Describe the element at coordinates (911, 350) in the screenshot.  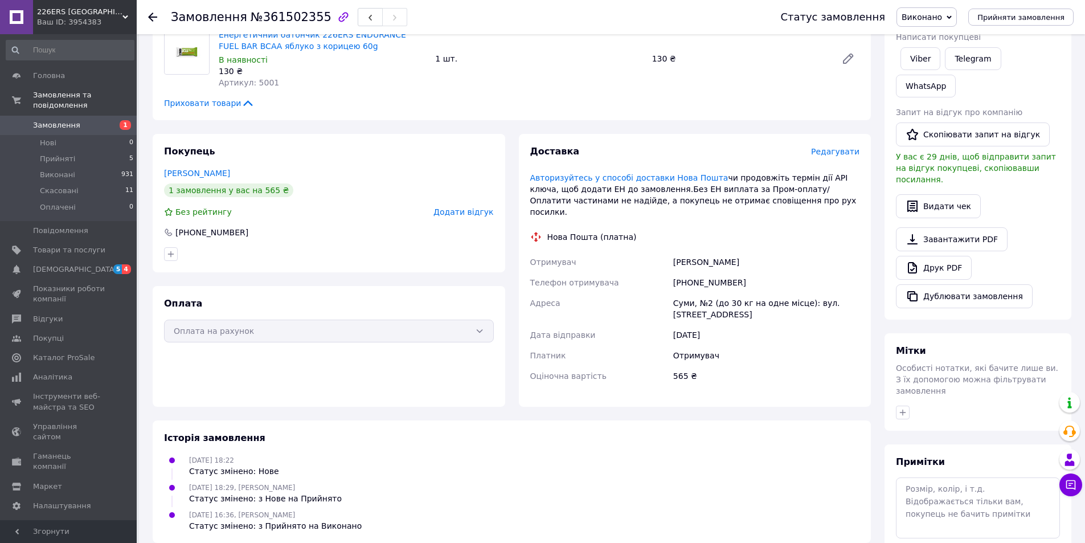
I see `span: Мітки` at that location.